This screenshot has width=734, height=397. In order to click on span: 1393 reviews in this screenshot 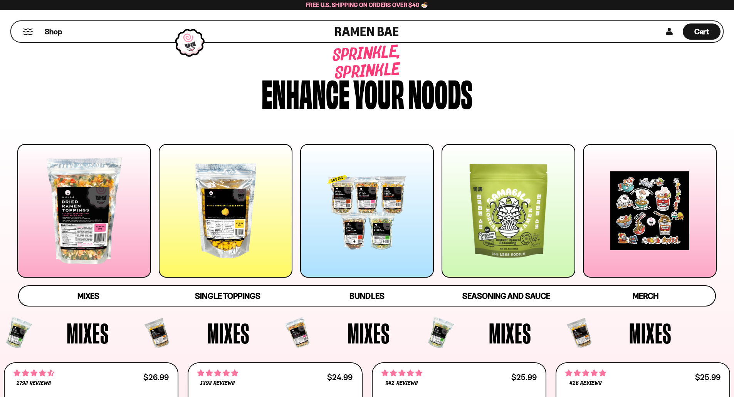, I will do `click(218, 384)`.